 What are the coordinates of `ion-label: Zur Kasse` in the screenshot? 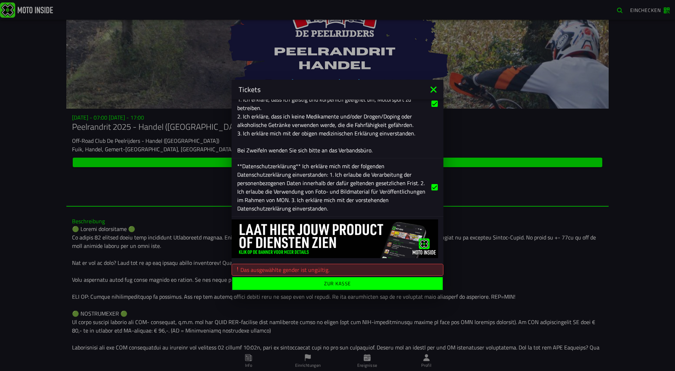 It's located at (337, 284).